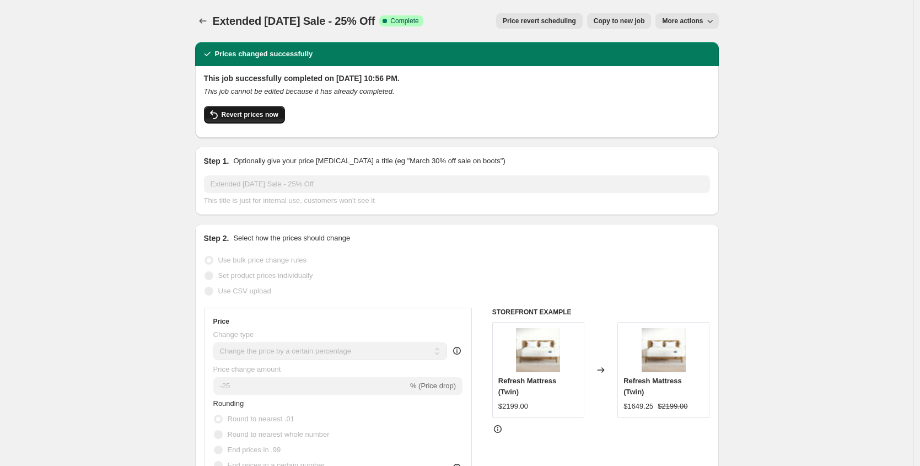 Image resolution: width=920 pixels, height=466 pixels. What do you see at coordinates (310, 386) in the screenshot?
I see `input: -15` at bounding box center [310, 386].